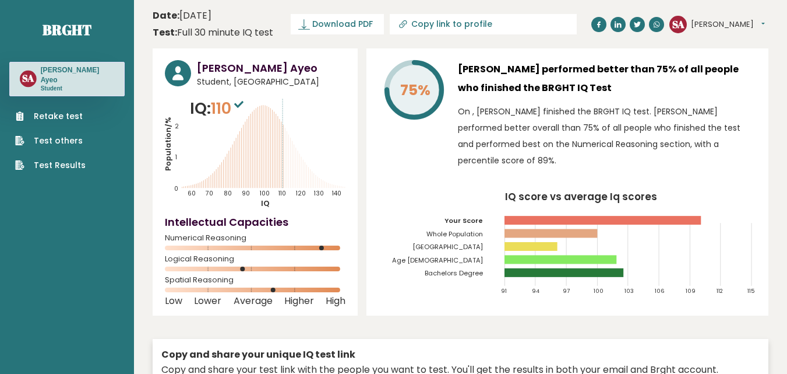  What do you see at coordinates (336, 301) in the screenshot?
I see `span: High` at bounding box center [336, 301].